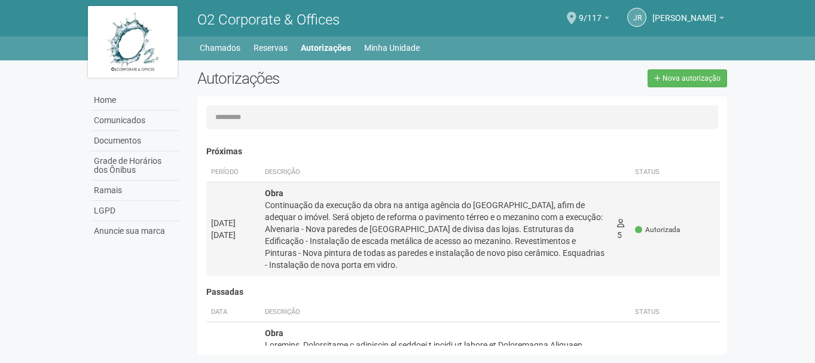 The height and width of the screenshot is (363, 815). Describe the element at coordinates (620, 229) in the screenshot. I see `span: 5` at that location.